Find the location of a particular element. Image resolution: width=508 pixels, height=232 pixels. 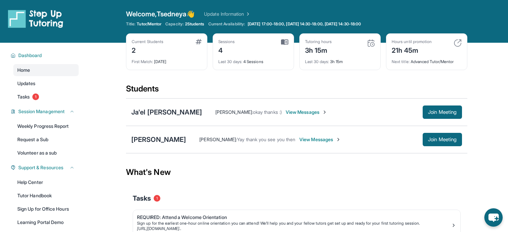

div: 4 is located at coordinates (227, 50).